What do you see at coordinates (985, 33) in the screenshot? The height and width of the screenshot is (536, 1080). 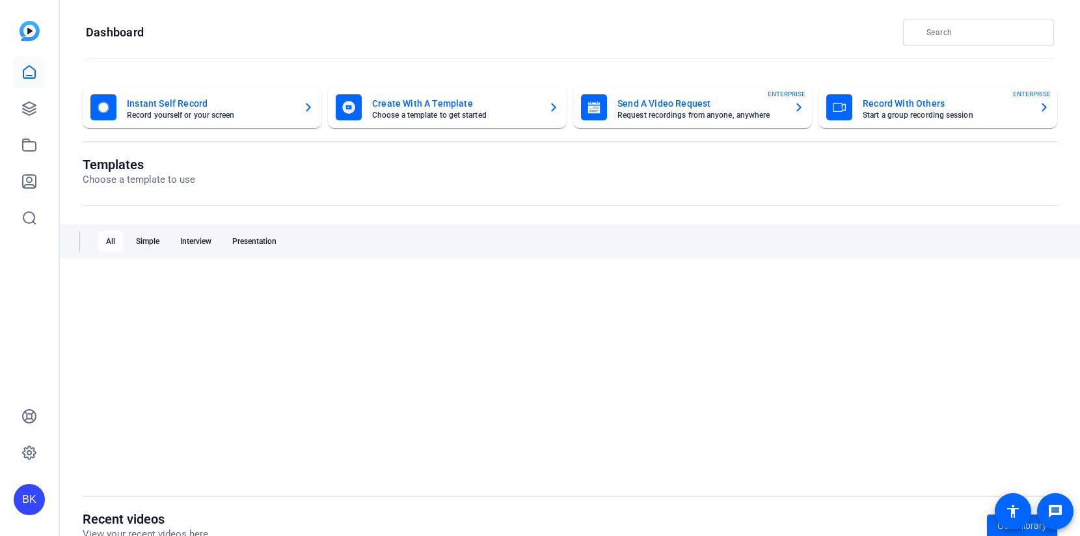 I see `input: Search` at bounding box center [985, 33].